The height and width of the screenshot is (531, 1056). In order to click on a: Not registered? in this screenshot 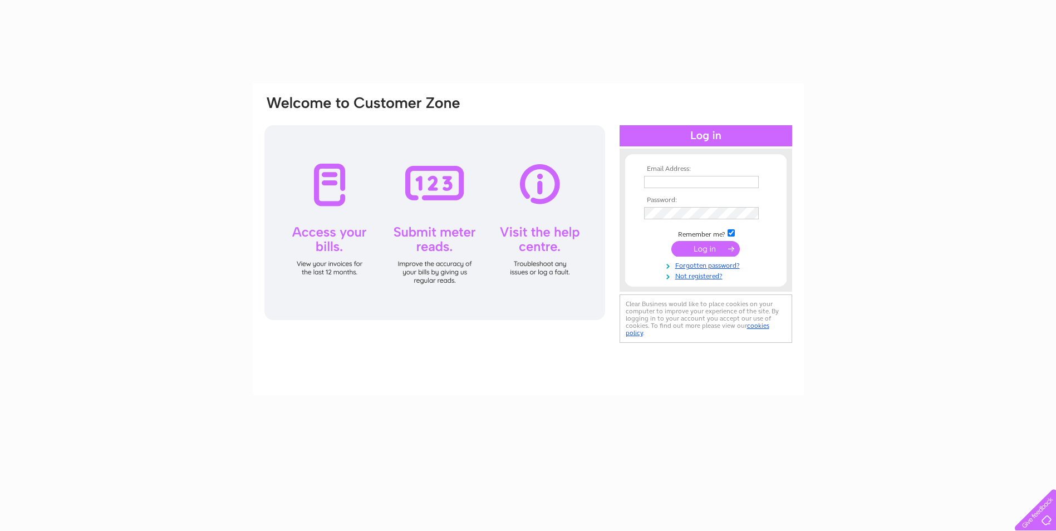, I will do `click(707, 275)`.